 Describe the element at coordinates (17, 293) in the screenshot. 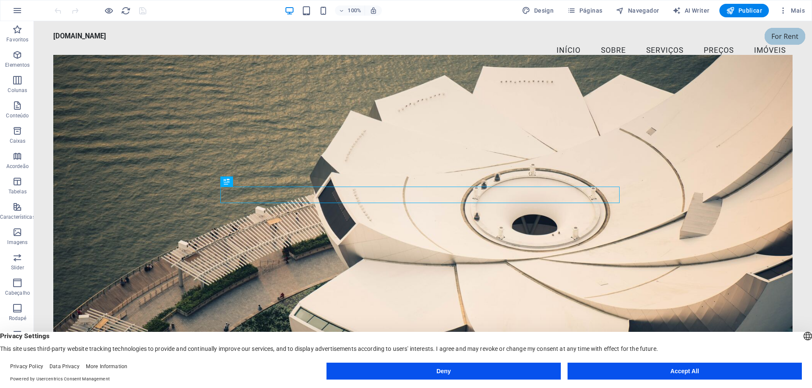

I see `p: Cabeçalho` at that location.